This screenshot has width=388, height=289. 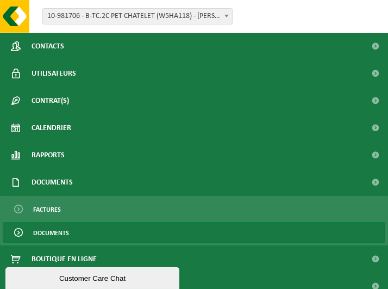 I want to click on a: Documents, so click(x=194, y=232).